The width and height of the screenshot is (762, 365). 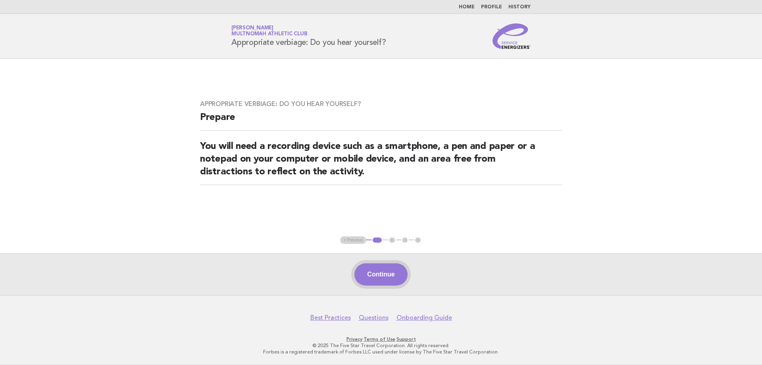 I want to click on h2: Prepare, so click(x=381, y=121).